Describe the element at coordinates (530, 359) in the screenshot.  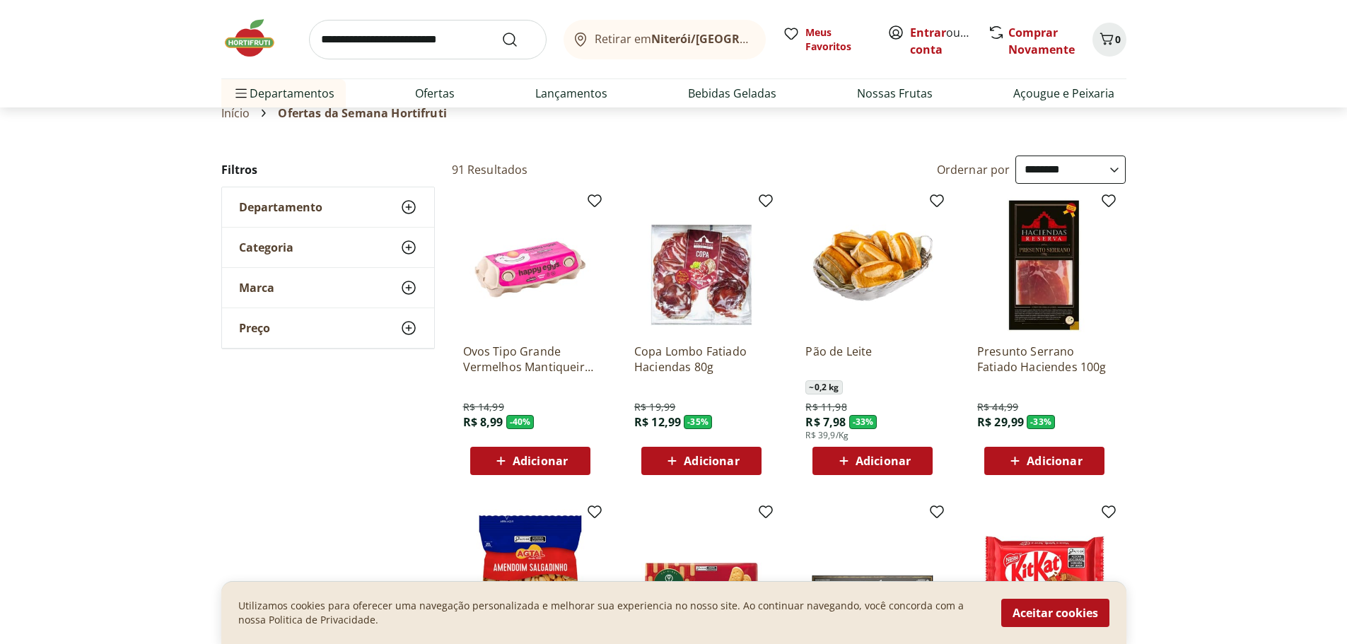
I see `p: Ovos Tipo Grande Vermelhos Mantiqueira Happy Eggs 10 Unidades` at that location.